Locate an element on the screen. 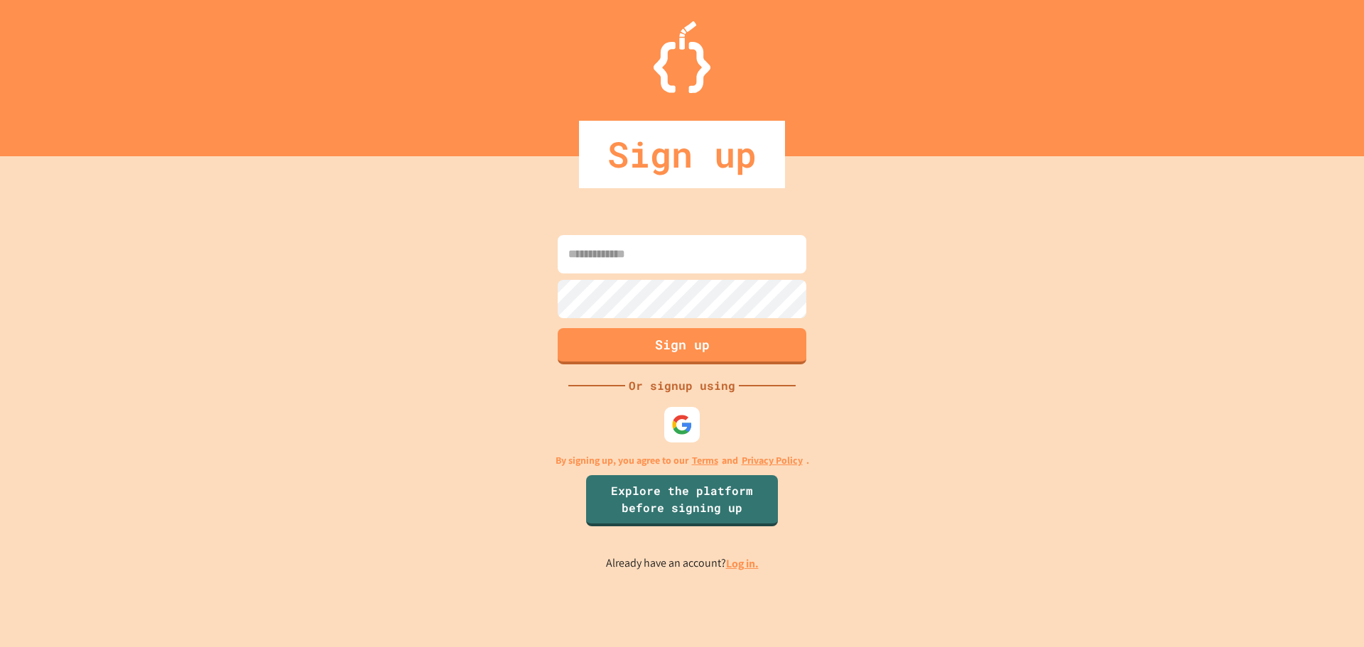  a: Log in. is located at coordinates (742, 563).